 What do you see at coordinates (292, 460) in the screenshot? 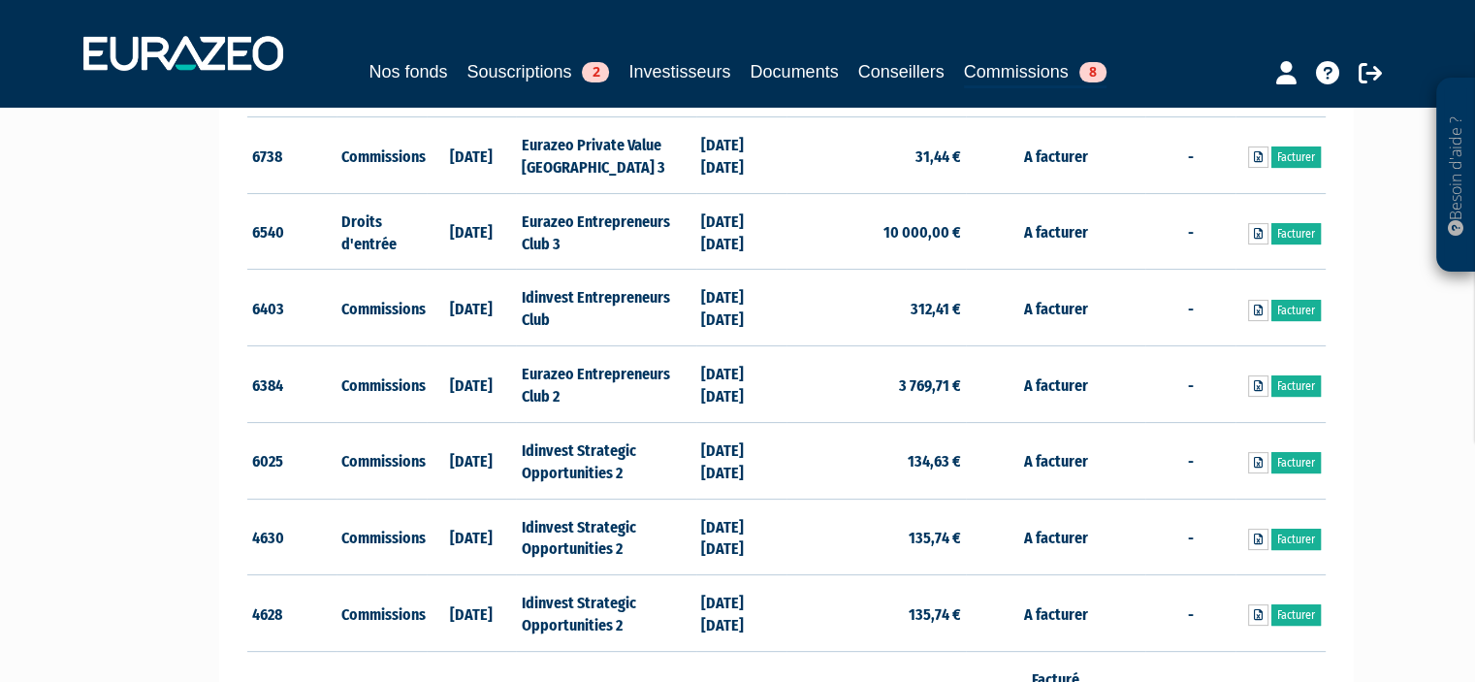
I see `td: 6025` at bounding box center [292, 460].